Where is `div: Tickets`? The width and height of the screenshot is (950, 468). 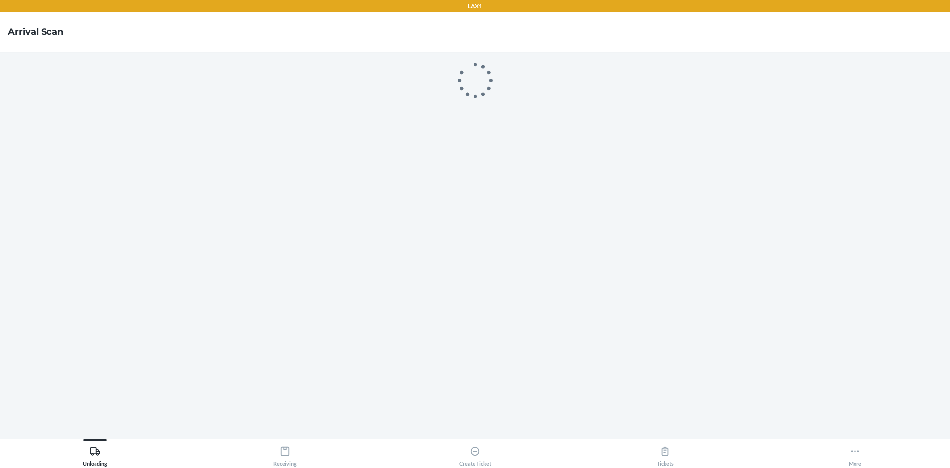 div: Tickets is located at coordinates (665, 454).